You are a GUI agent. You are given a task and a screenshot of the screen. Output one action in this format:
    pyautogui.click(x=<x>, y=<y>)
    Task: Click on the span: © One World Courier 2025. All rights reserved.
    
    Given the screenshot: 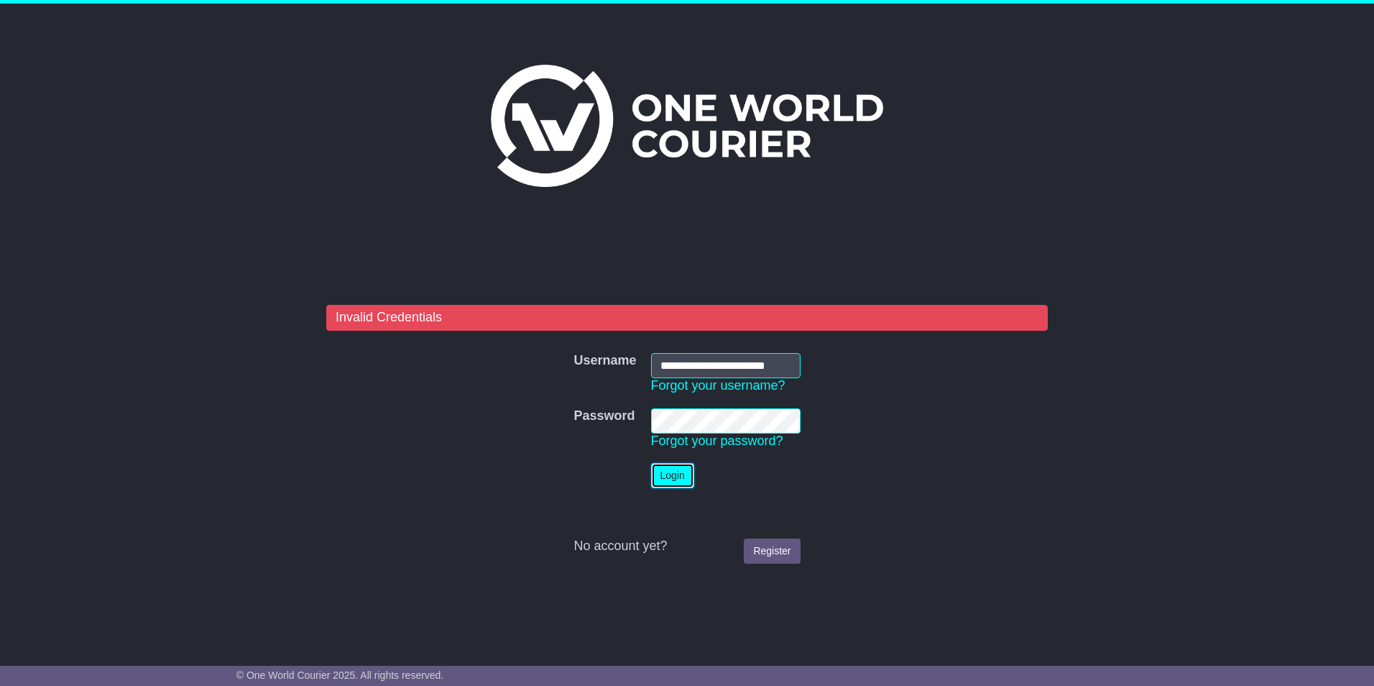 What is the action you would take?
    pyautogui.click(x=340, y=675)
    